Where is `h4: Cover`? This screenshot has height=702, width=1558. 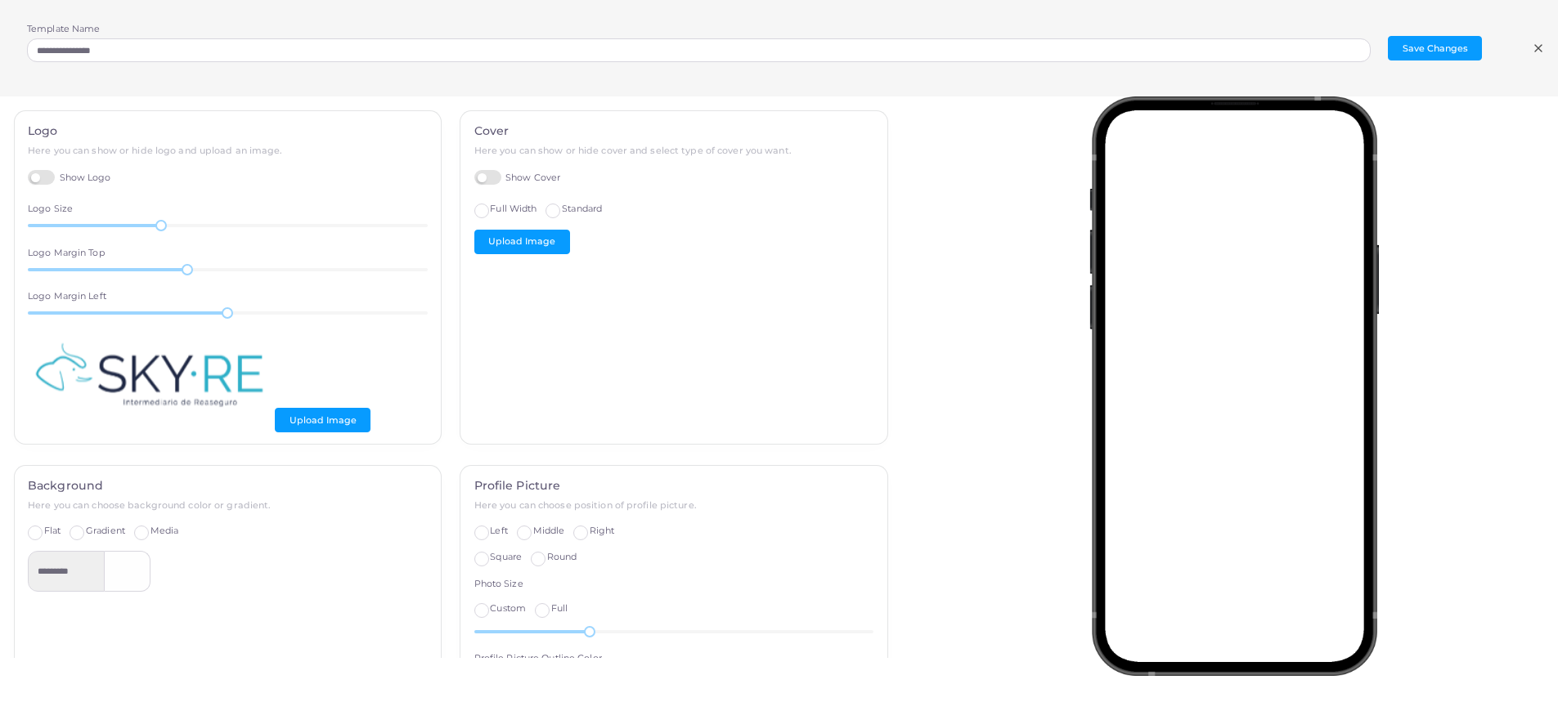
h4: Cover is located at coordinates (674, 131).